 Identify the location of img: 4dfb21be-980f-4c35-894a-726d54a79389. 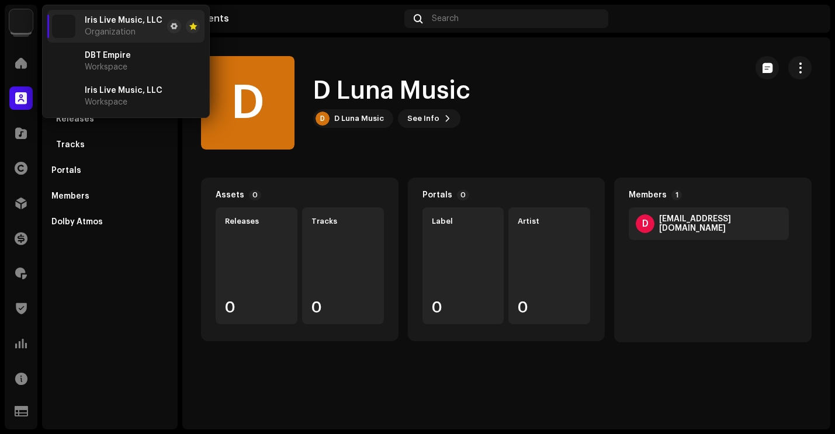
(807, 19).